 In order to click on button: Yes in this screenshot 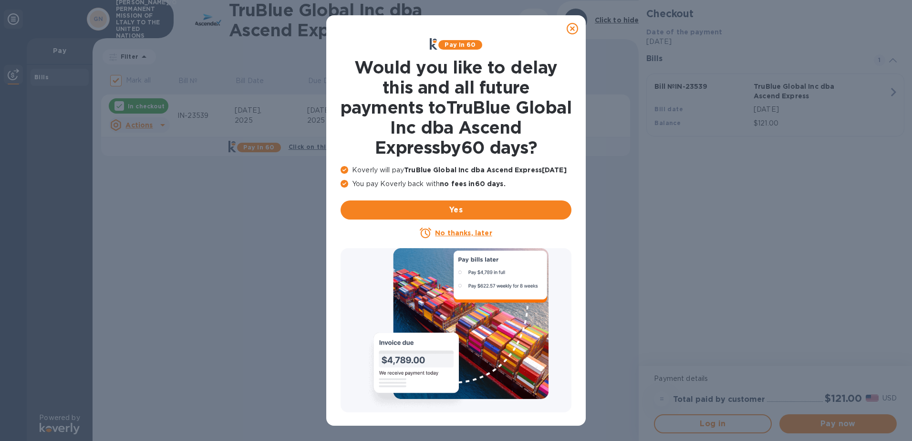, I will do `click(456, 210)`.